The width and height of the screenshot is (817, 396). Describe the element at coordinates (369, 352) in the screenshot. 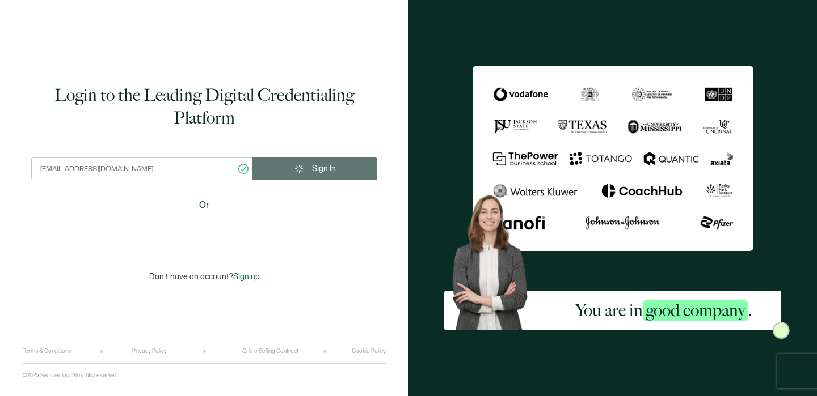

I see `a: Cookie Policy` at that location.